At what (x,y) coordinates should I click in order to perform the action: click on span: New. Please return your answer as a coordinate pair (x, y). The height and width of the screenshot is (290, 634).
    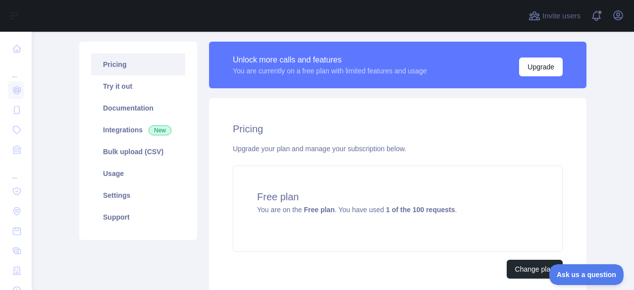
    Looking at the image, I should click on (160, 130).